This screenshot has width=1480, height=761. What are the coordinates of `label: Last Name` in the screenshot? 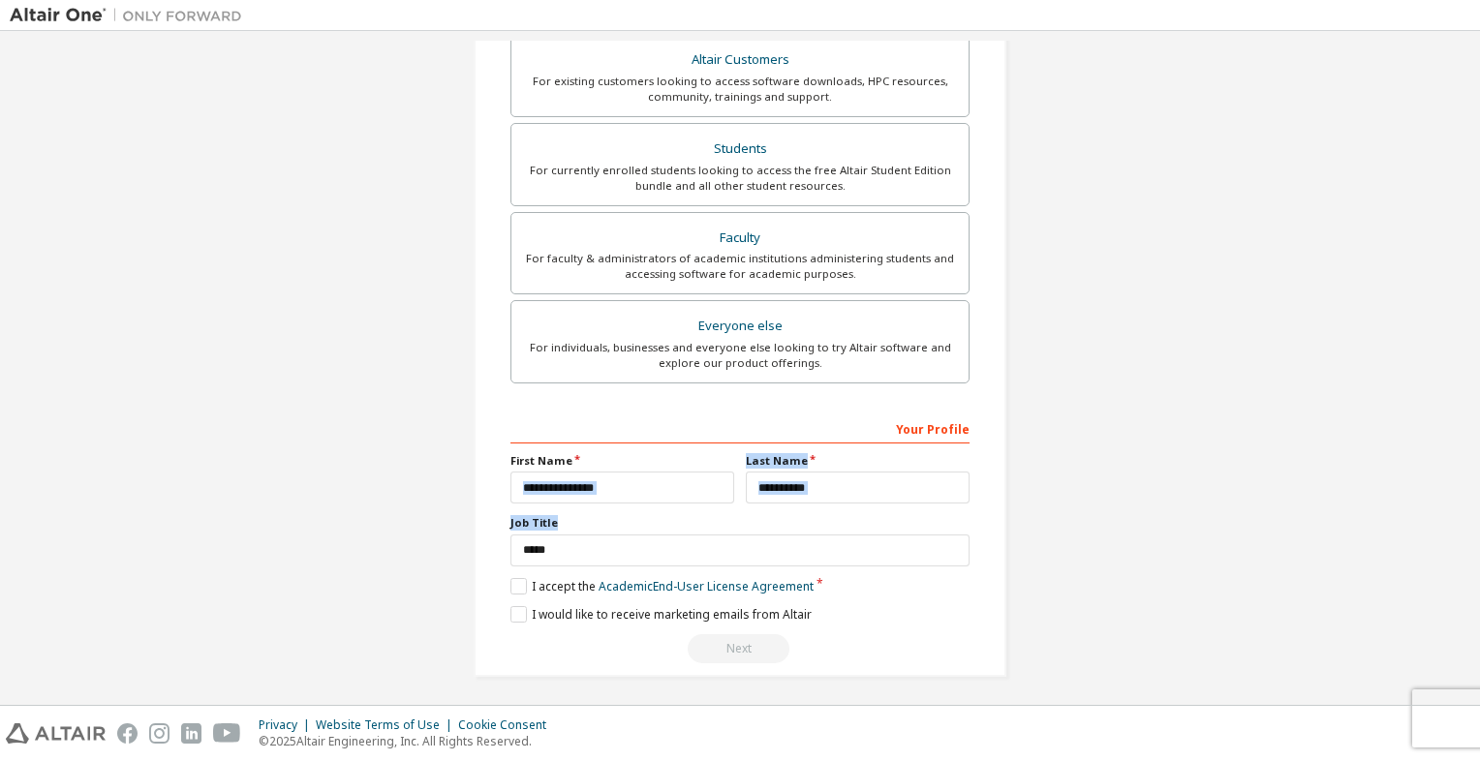 It's located at (857, 461).